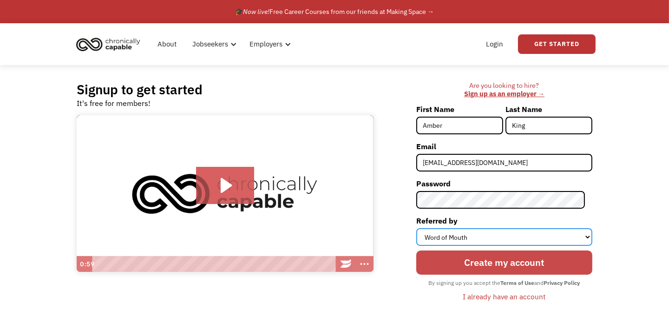  I want to click on a: Get Started, so click(556, 44).